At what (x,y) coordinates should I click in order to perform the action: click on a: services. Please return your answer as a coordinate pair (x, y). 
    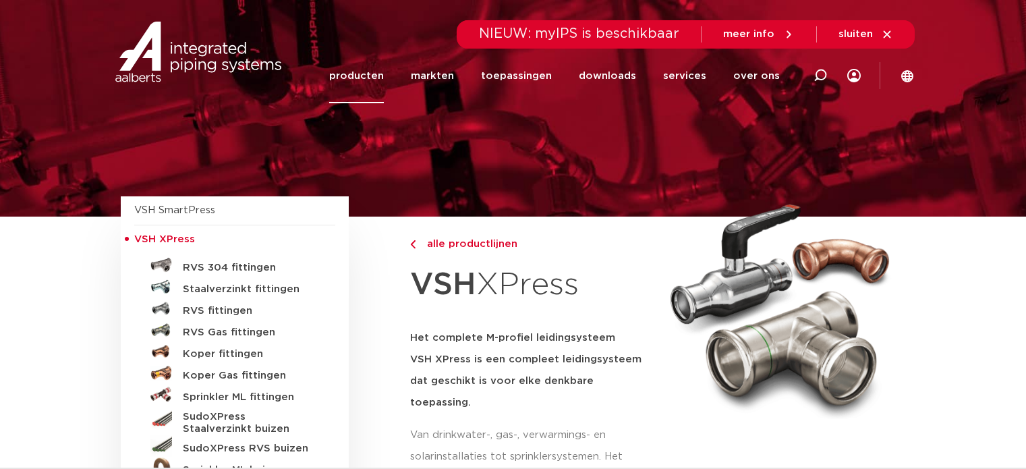
    Looking at the image, I should click on (684, 76).